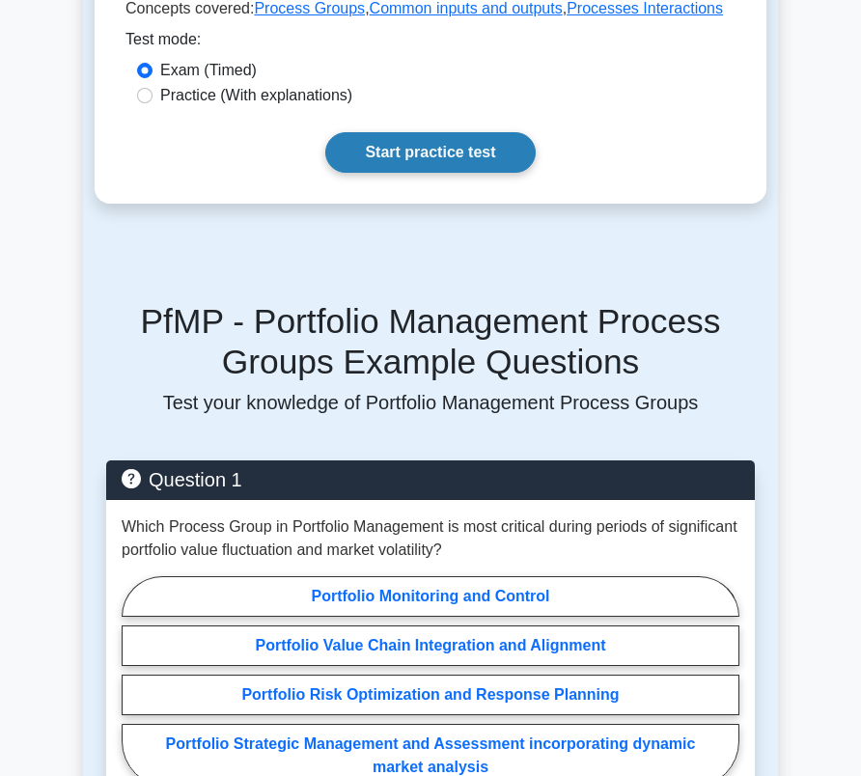 This screenshot has height=776, width=861. What do you see at coordinates (431, 342) in the screenshot?
I see `h5: PfMP - Portfolio Management Process Groups Example Questions` at bounding box center [431, 342].